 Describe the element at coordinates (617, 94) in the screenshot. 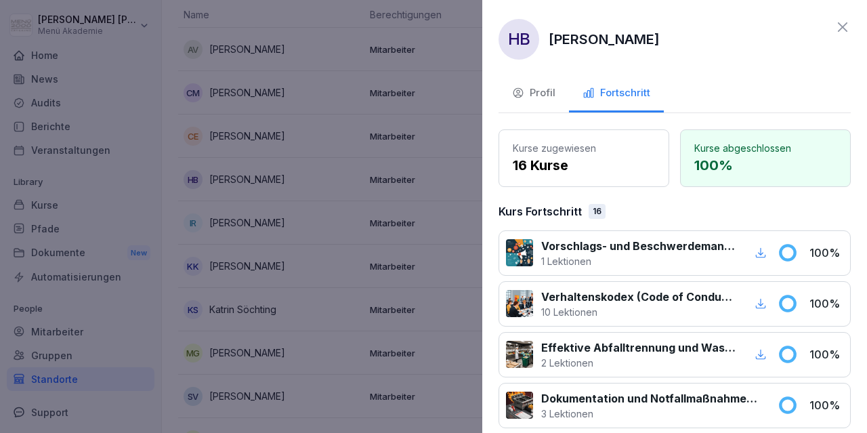

I see `button: Fortschritt` at that location.